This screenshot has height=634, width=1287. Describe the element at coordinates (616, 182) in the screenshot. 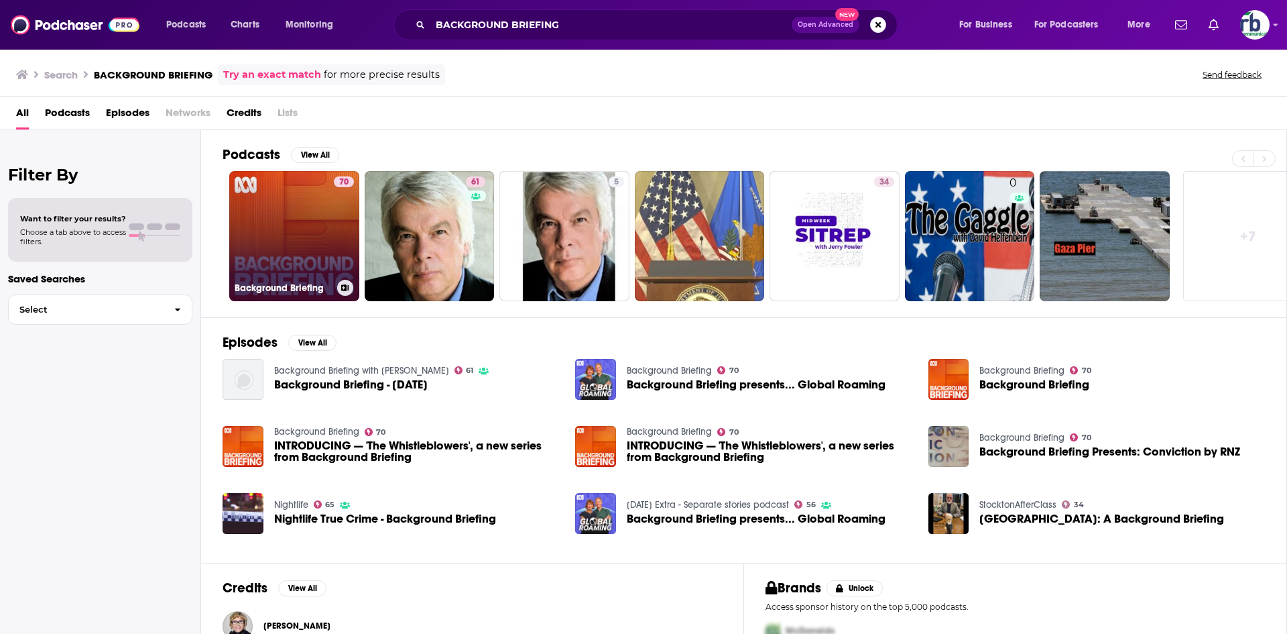

I see `span: 5` at that location.